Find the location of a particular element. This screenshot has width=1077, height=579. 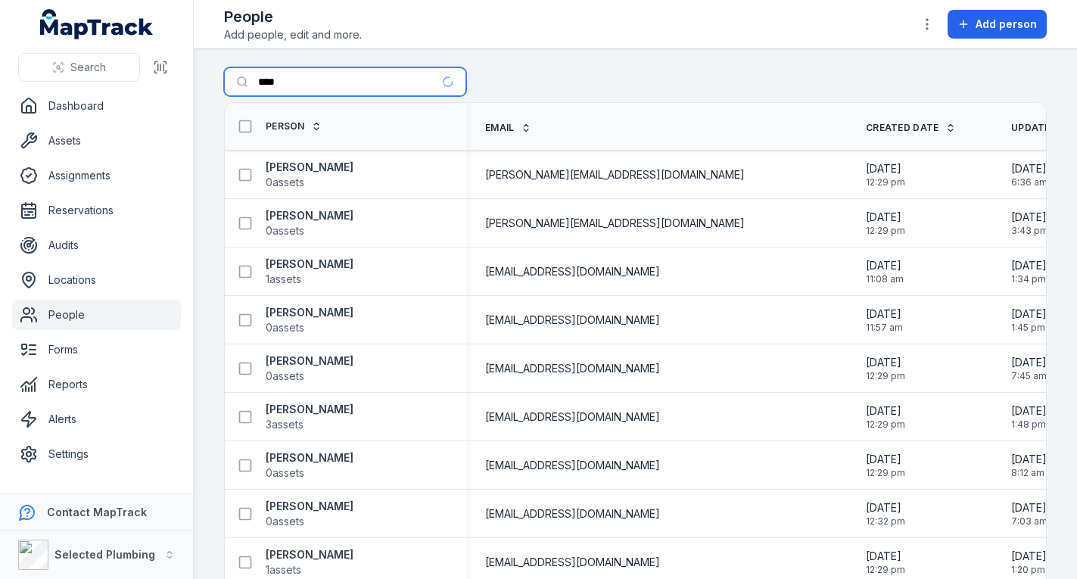

span: 11:57 am is located at coordinates (884, 328).